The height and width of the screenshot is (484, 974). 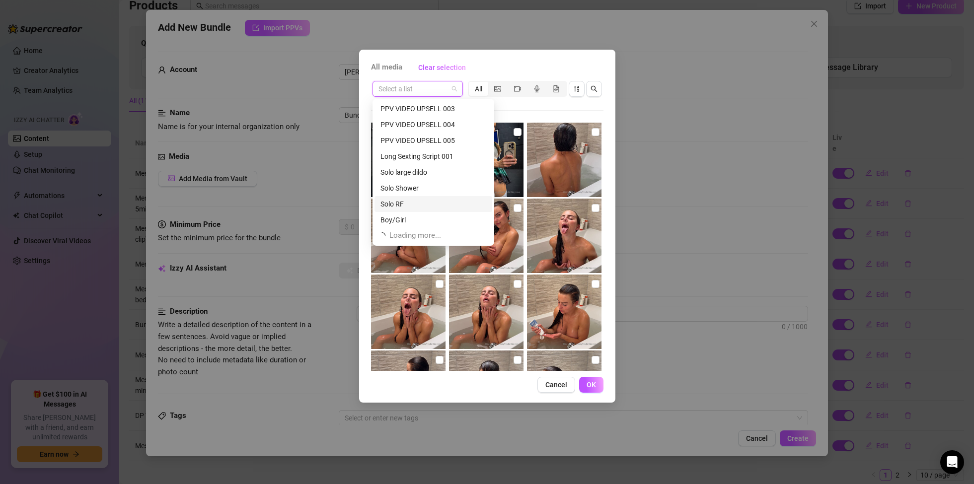 I want to click on div: Solo Shower, so click(x=433, y=188).